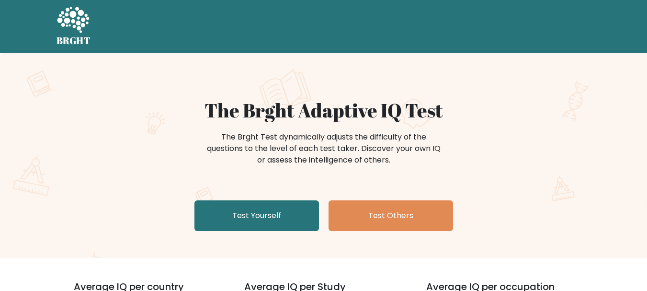  What do you see at coordinates (324, 148) in the screenshot?
I see `div: The Brght Test dynamically adjusts the difficulty of the questions to the level of each test take...` at bounding box center [324, 148].